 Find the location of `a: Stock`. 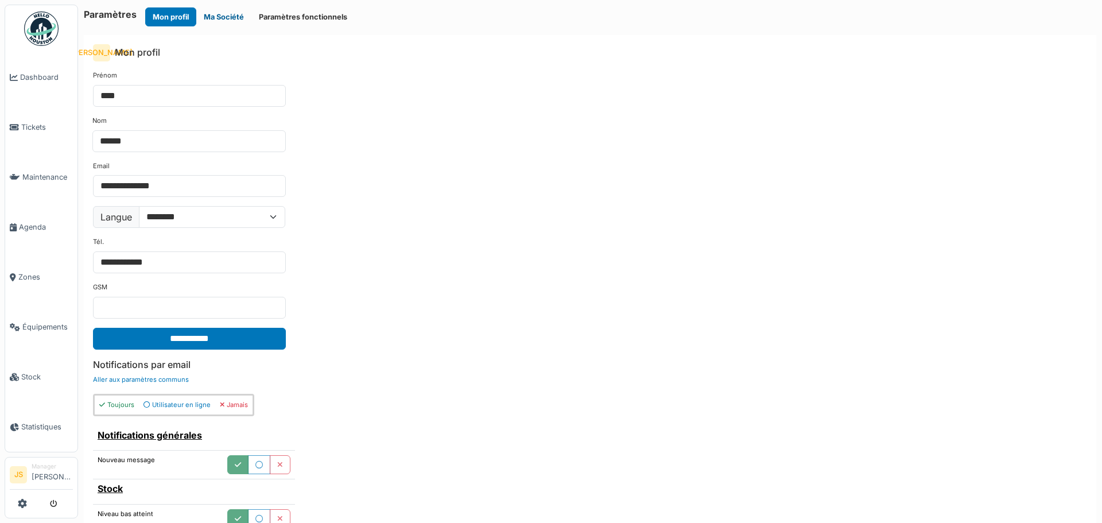

a: Stock is located at coordinates (41, 377).